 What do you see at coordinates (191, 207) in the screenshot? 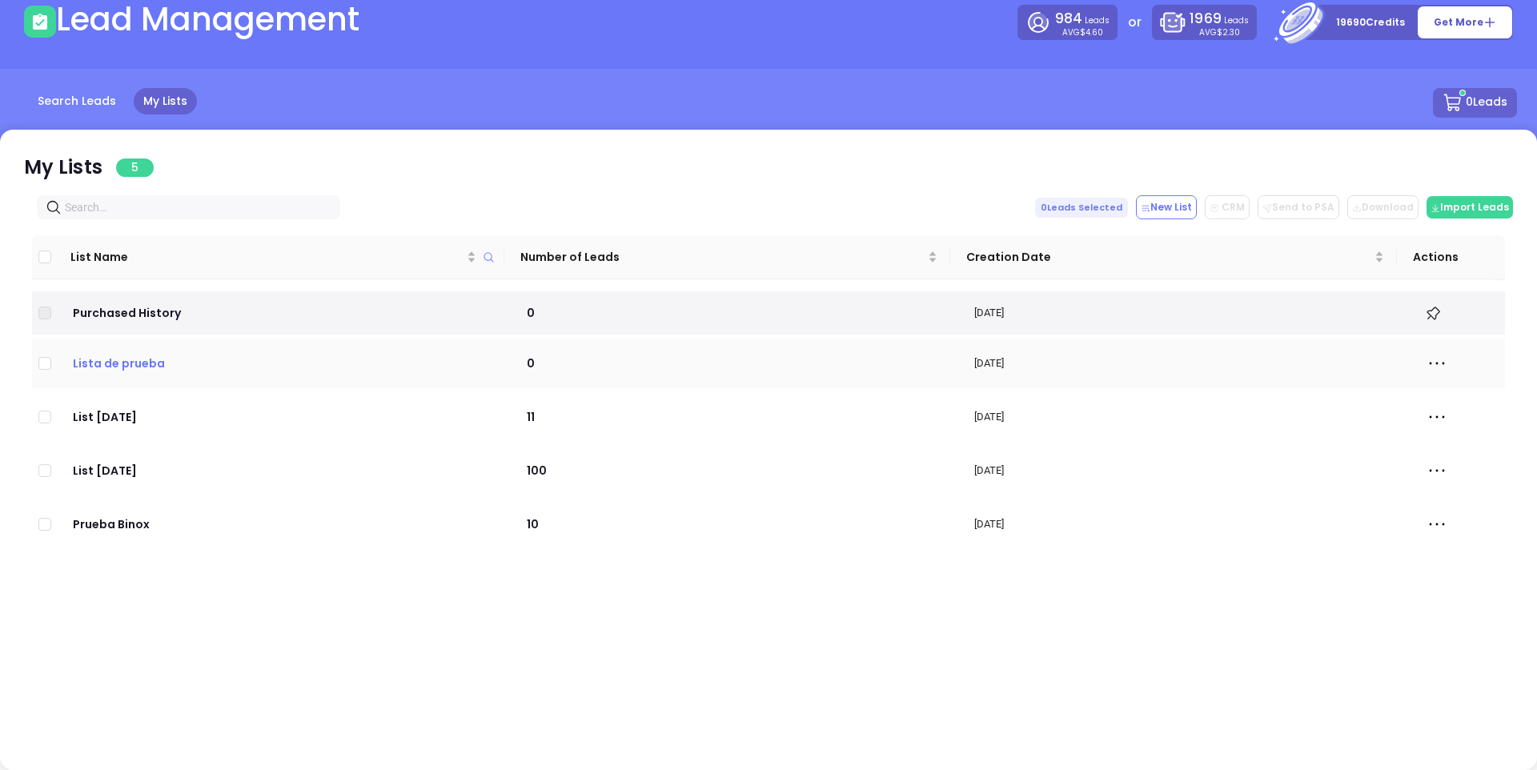
I see `input: Search…` at bounding box center [191, 207].